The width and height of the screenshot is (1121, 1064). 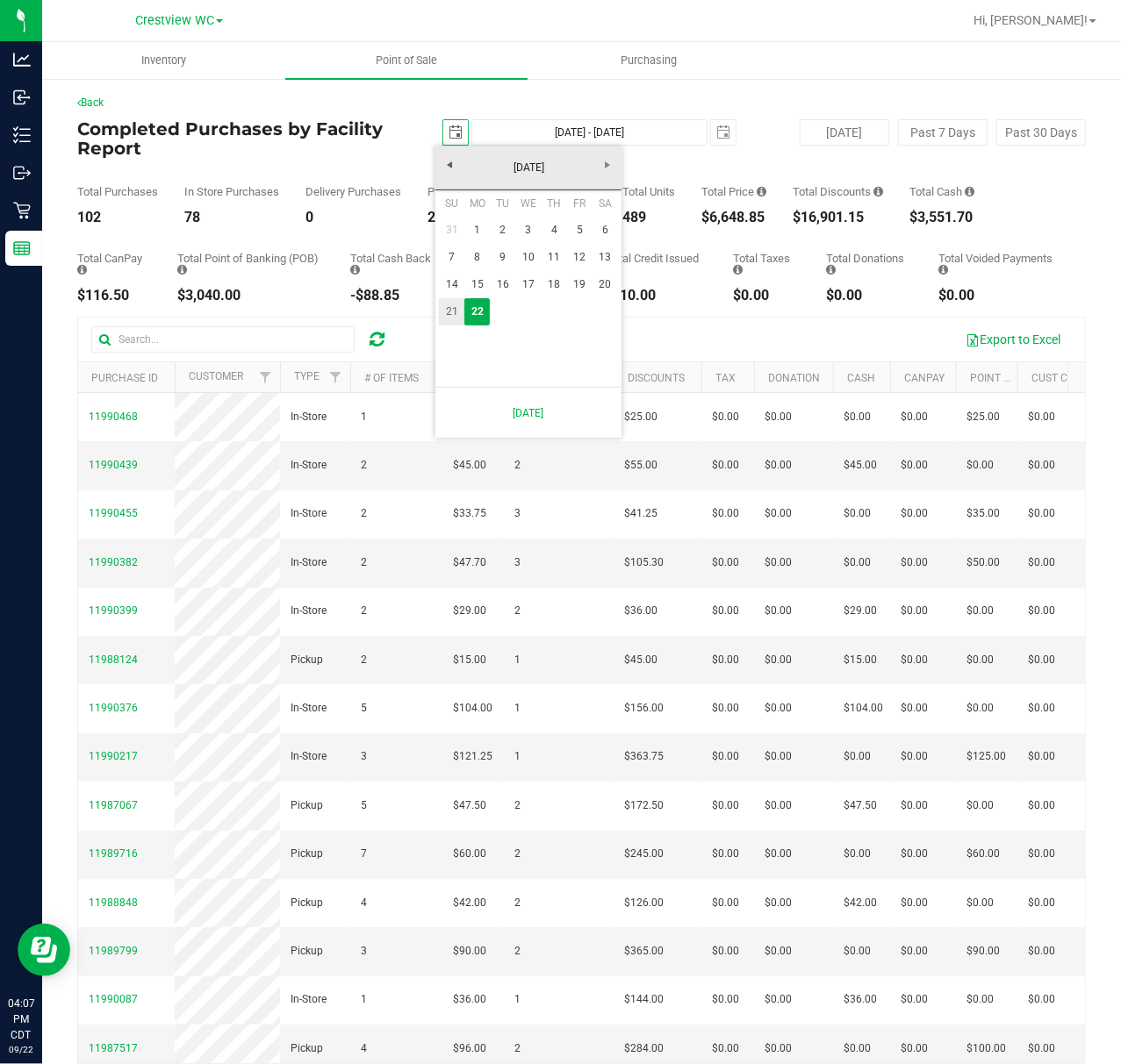 What do you see at coordinates (476, 230) in the screenshot?
I see `a: 1` at bounding box center [476, 230].